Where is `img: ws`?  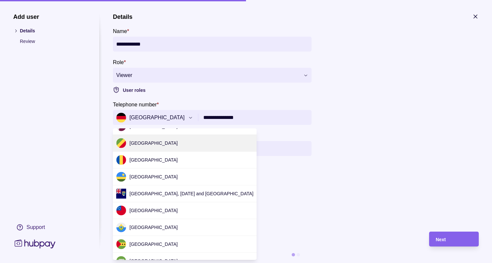
img: ws is located at coordinates (121, 211).